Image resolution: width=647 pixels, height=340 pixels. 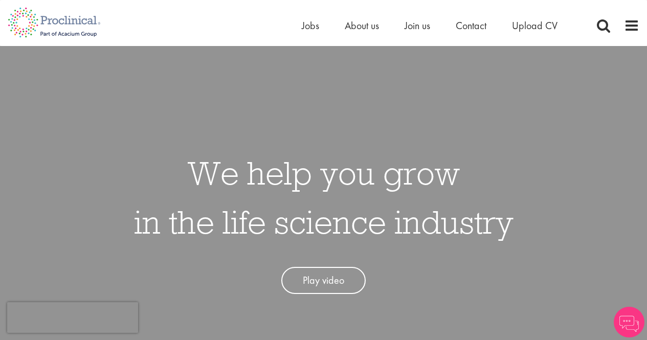 What do you see at coordinates (471, 26) in the screenshot?
I see `a: Contact` at bounding box center [471, 26].